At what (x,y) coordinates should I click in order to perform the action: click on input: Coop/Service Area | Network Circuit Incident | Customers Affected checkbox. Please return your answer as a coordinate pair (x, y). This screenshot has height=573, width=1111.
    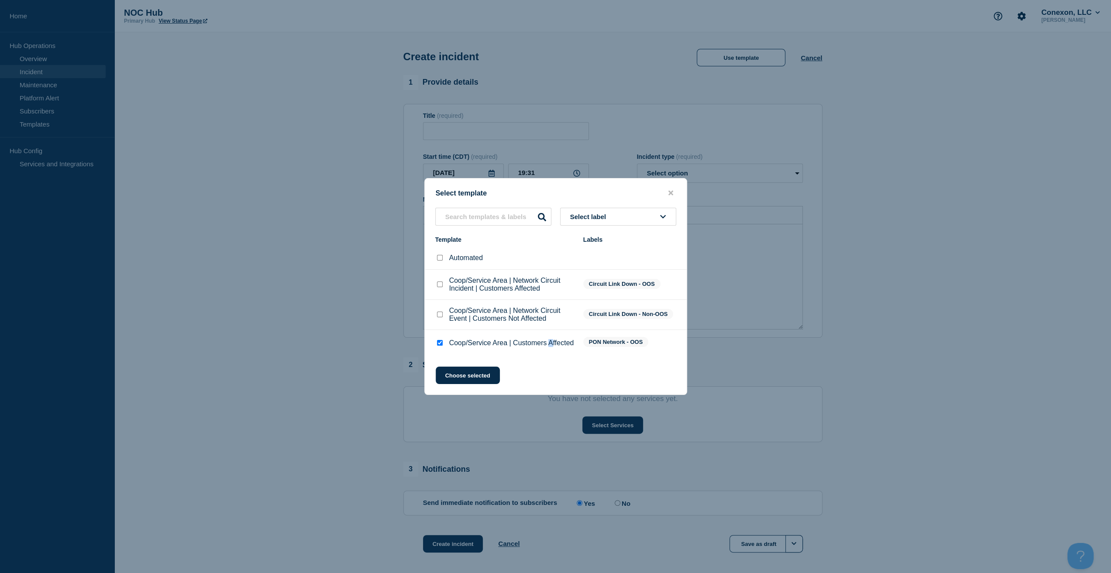
    Looking at the image, I should click on (440, 284).